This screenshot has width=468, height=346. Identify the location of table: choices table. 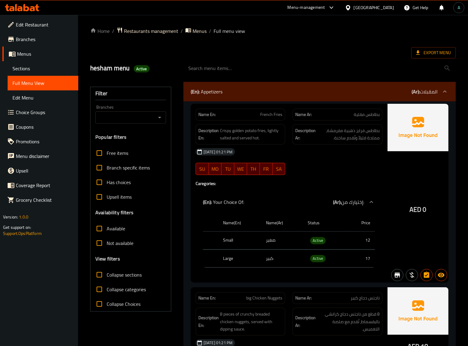
(289, 241).